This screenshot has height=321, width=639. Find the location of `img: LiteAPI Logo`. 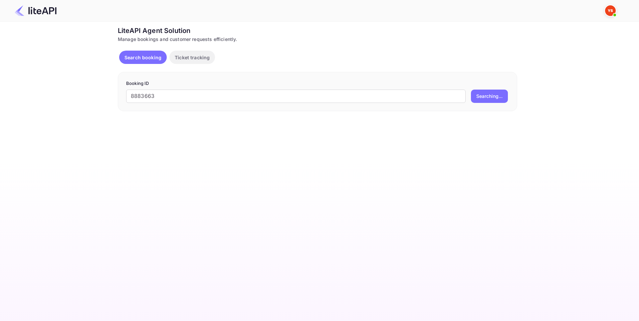

img: LiteAPI Logo is located at coordinates (36, 11).